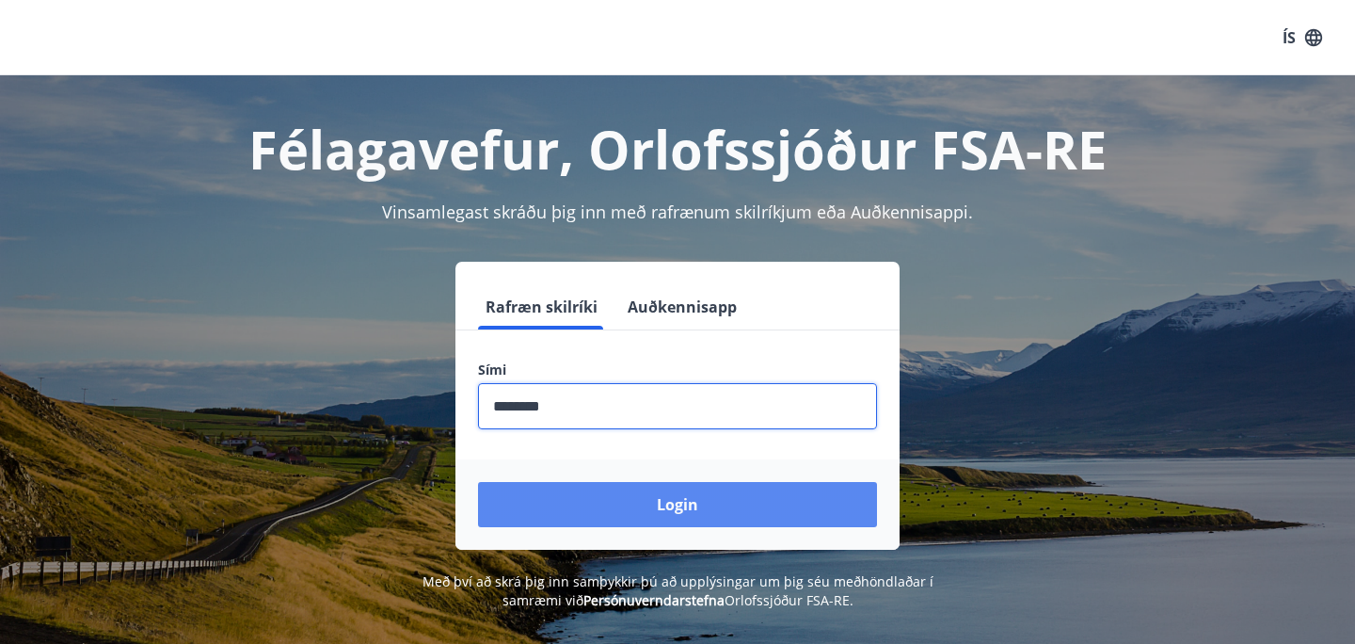 The width and height of the screenshot is (1355, 644). What do you see at coordinates (682, 307) in the screenshot?
I see `button: Auðkennisapp` at bounding box center [682, 307].